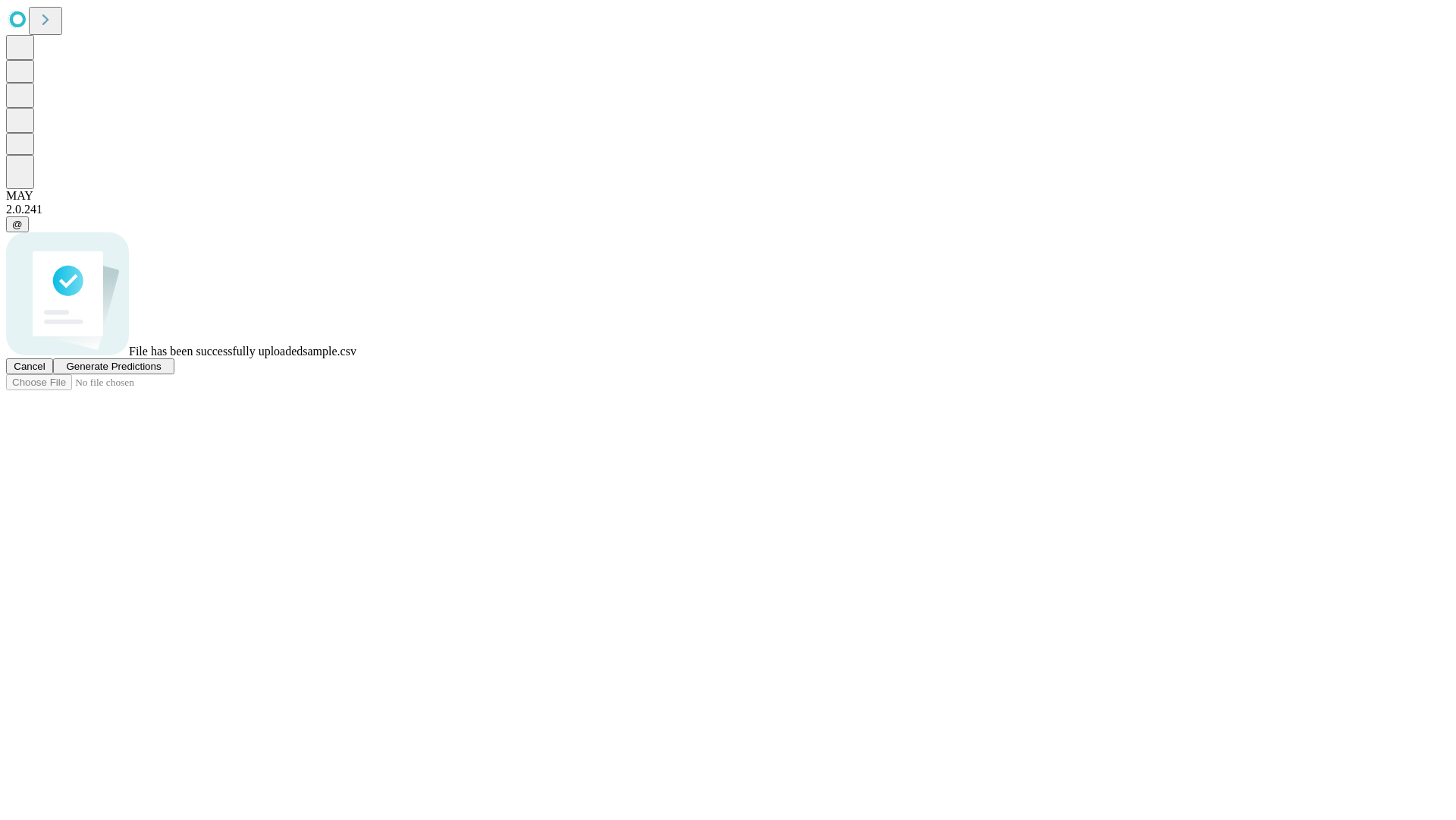 The height and width of the screenshot is (820, 1456). Describe the element at coordinates (29, 365) in the screenshot. I see `span: Cancel` at that location.